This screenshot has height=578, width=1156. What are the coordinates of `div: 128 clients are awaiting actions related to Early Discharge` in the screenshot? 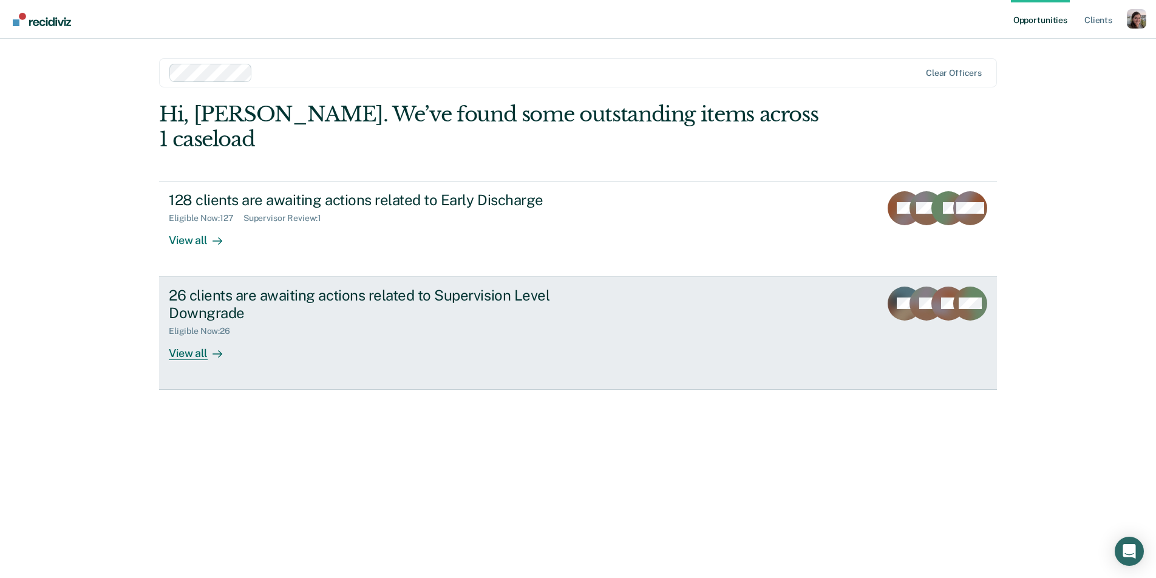 It's located at (382, 200).